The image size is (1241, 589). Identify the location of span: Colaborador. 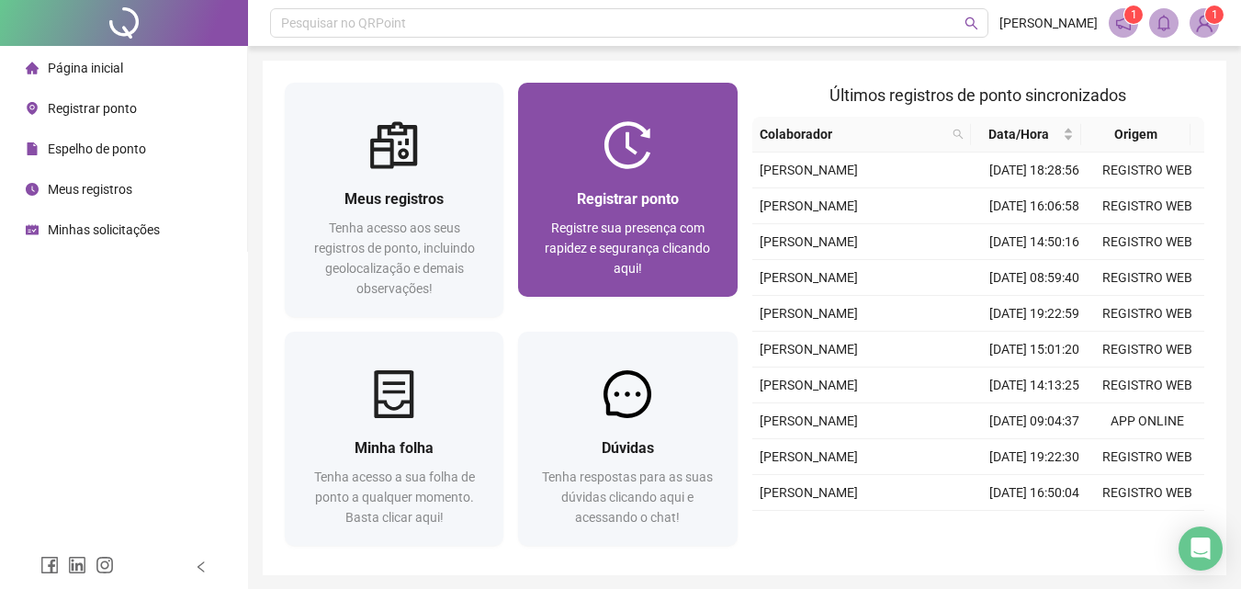
(852, 134).